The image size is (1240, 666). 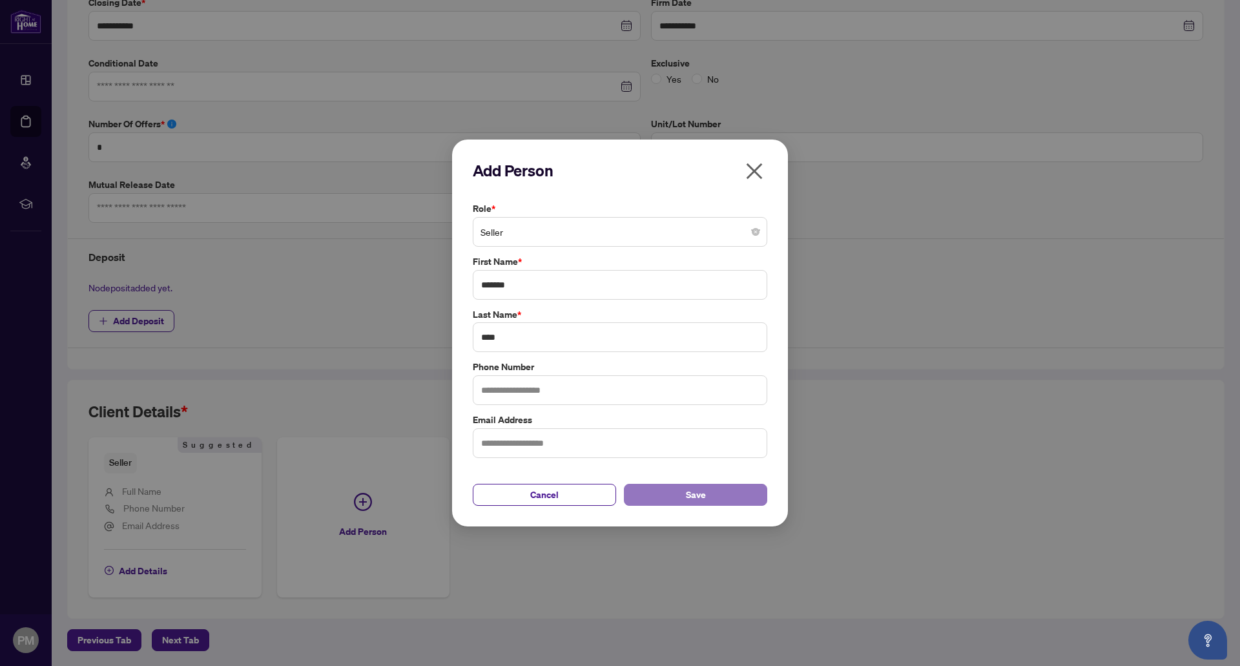 I want to click on button: Save, so click(x=696, y=495).